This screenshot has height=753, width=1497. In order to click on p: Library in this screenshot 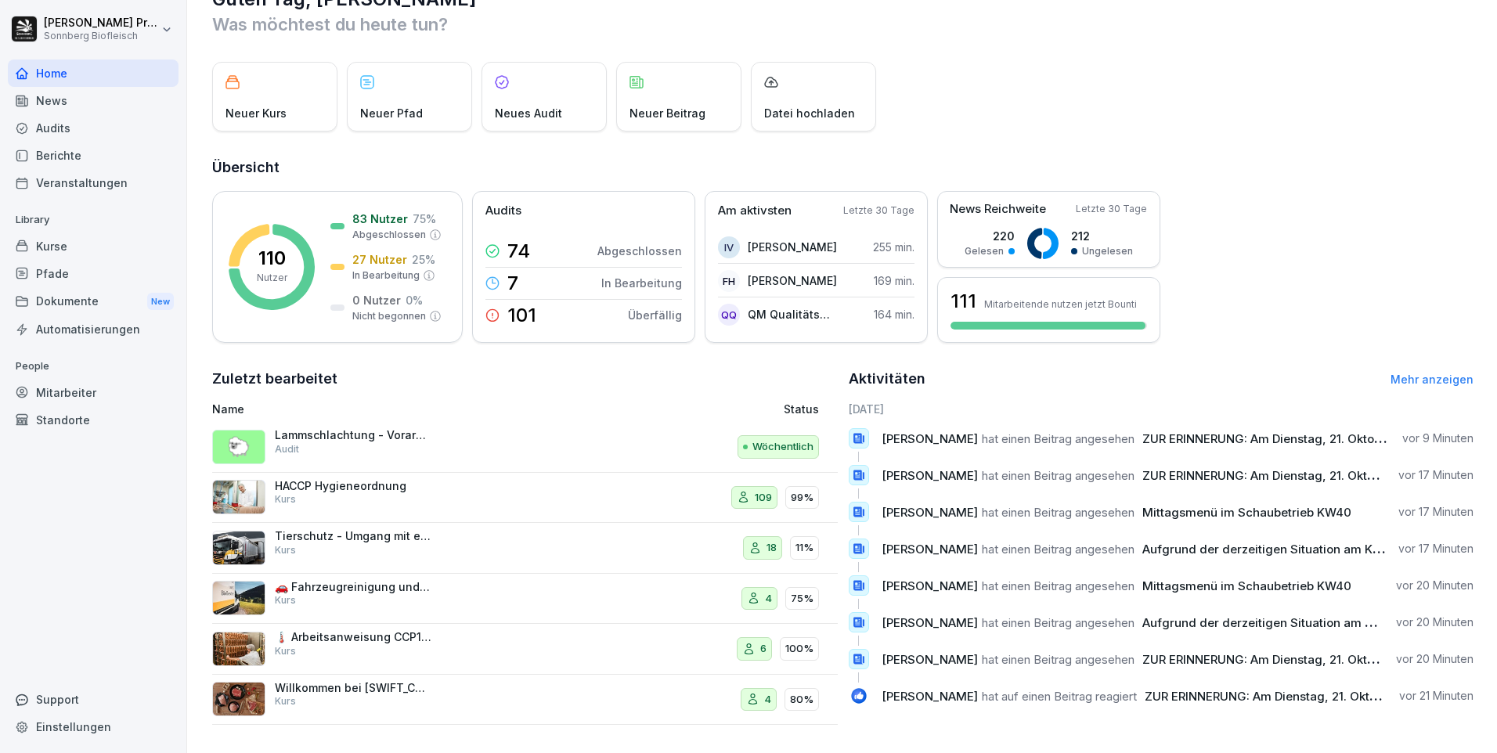, I will do `click(93, 220)`.